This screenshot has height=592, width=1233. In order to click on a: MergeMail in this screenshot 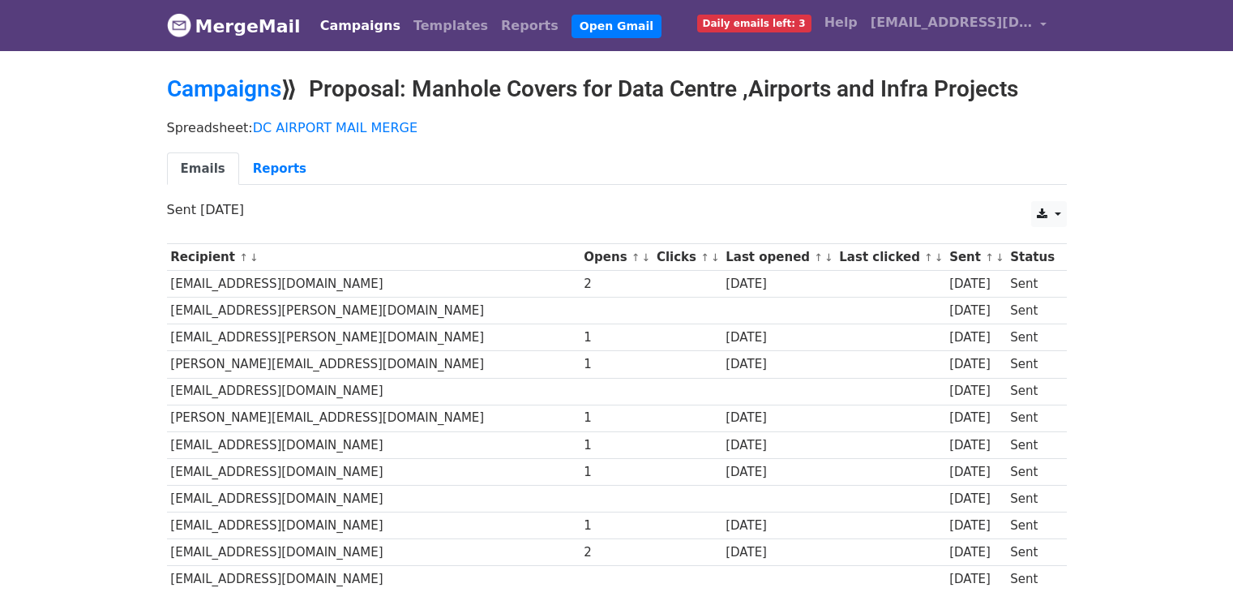, I will do `click(234, 26)`.